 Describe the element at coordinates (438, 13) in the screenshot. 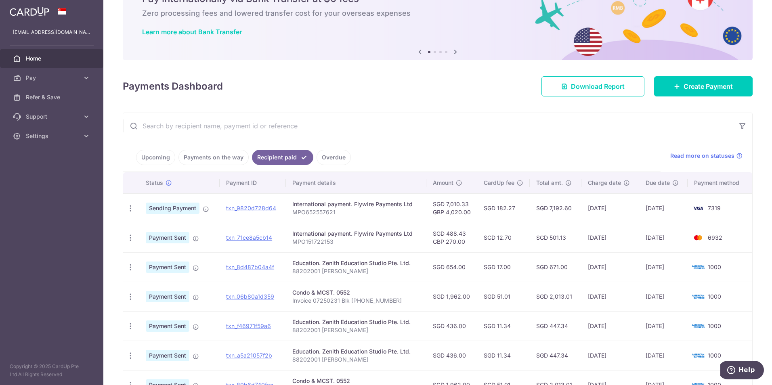

I see `h6: Zero processing fees and lowered transfer cost for your overseas expenses` at that location.